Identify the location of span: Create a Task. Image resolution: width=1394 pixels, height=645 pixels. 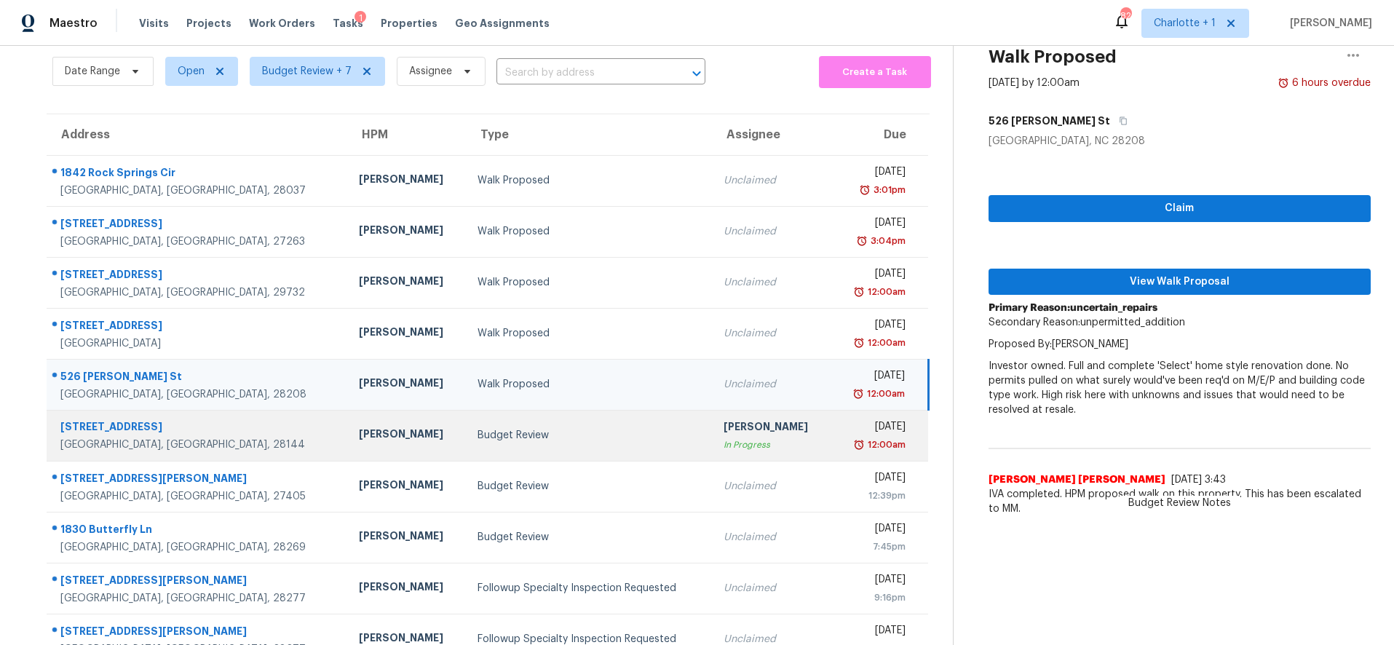
(874, 72).